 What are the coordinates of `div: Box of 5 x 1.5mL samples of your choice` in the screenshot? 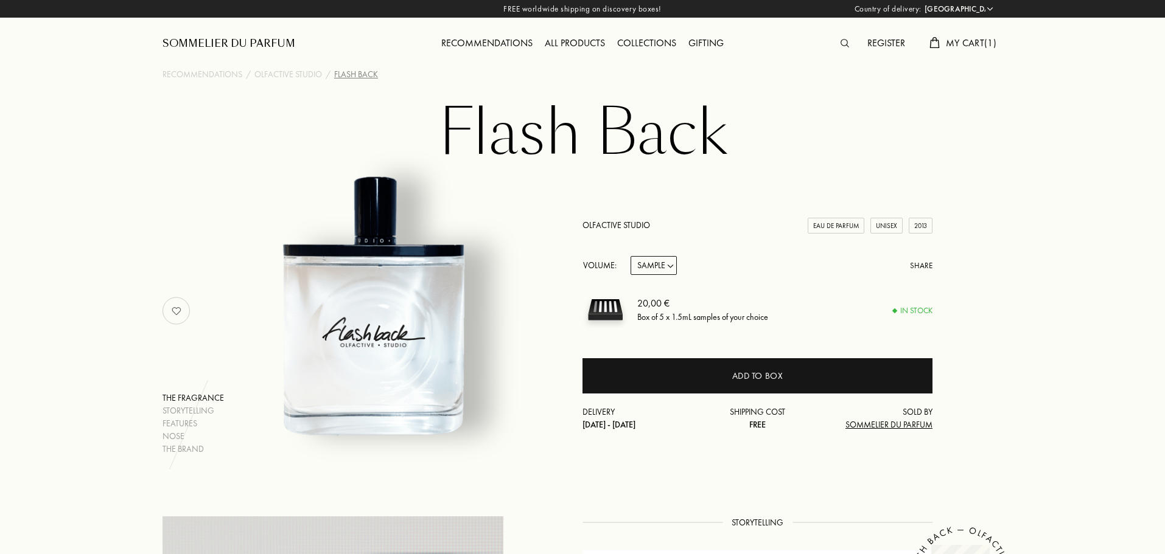 It's located at (702, 317).